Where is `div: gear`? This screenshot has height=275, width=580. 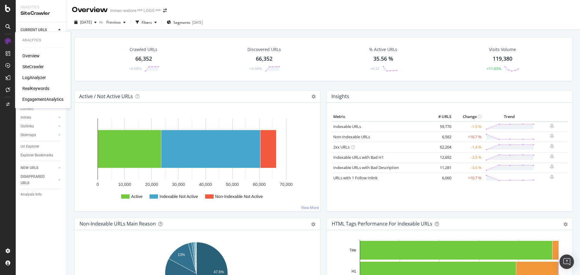
div: gear is located at coordinates (313, 224).